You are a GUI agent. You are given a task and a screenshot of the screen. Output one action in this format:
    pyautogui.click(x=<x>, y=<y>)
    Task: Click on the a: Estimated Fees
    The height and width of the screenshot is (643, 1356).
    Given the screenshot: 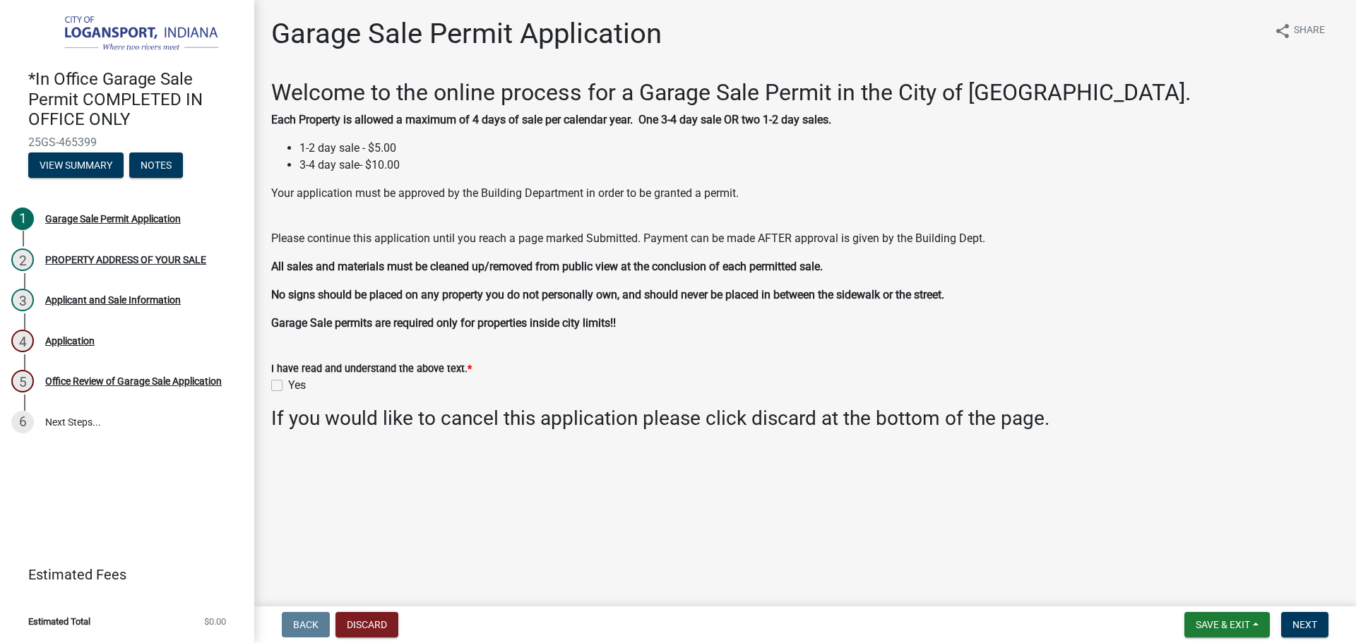 What is the action you would take?
    pyautogui.click(x=121, y=575)
    